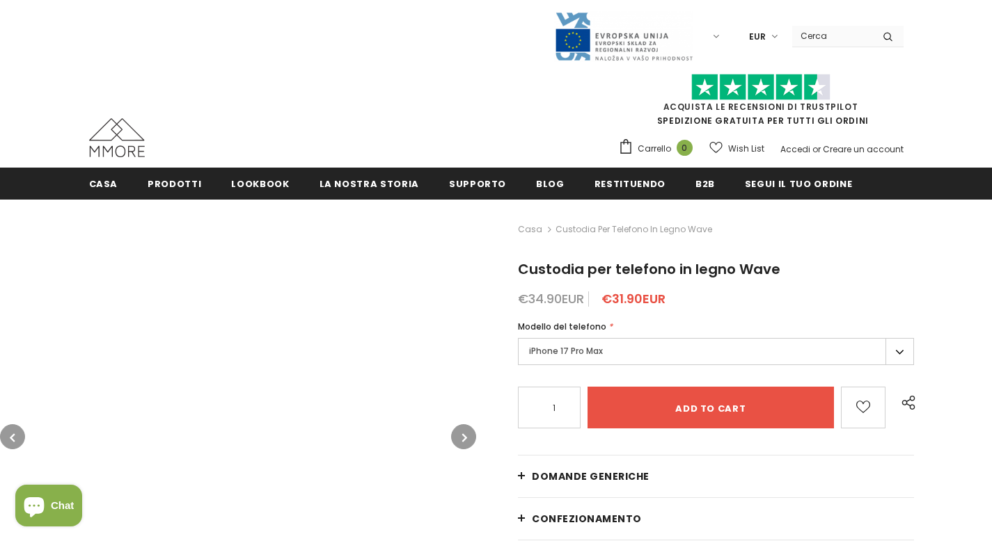 The height and width of the screenshot is (541, 992). What do you see at coordinates (654, 149) in the screenshot?
I see `span: Carrello` at bounding box center [654, 149].